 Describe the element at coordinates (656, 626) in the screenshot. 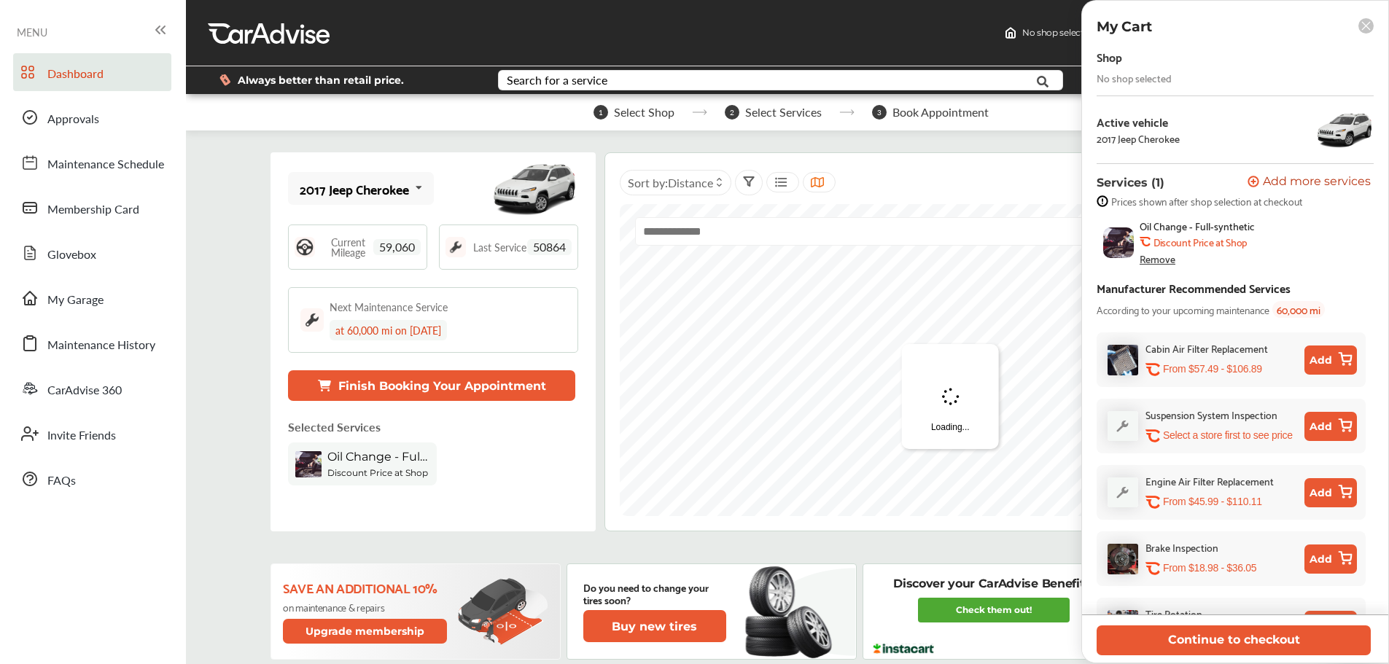

I see `a: Buy new tires` at that location.